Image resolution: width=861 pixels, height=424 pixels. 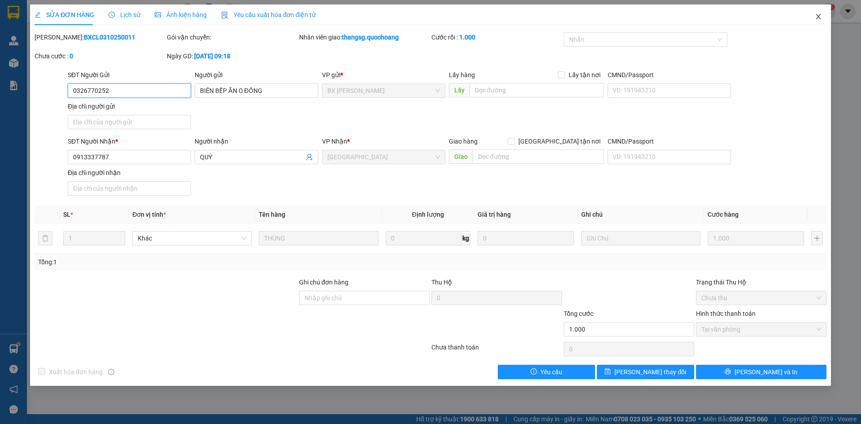 I want to click on span: Đơn vị tính, so click(x=149, y=214).